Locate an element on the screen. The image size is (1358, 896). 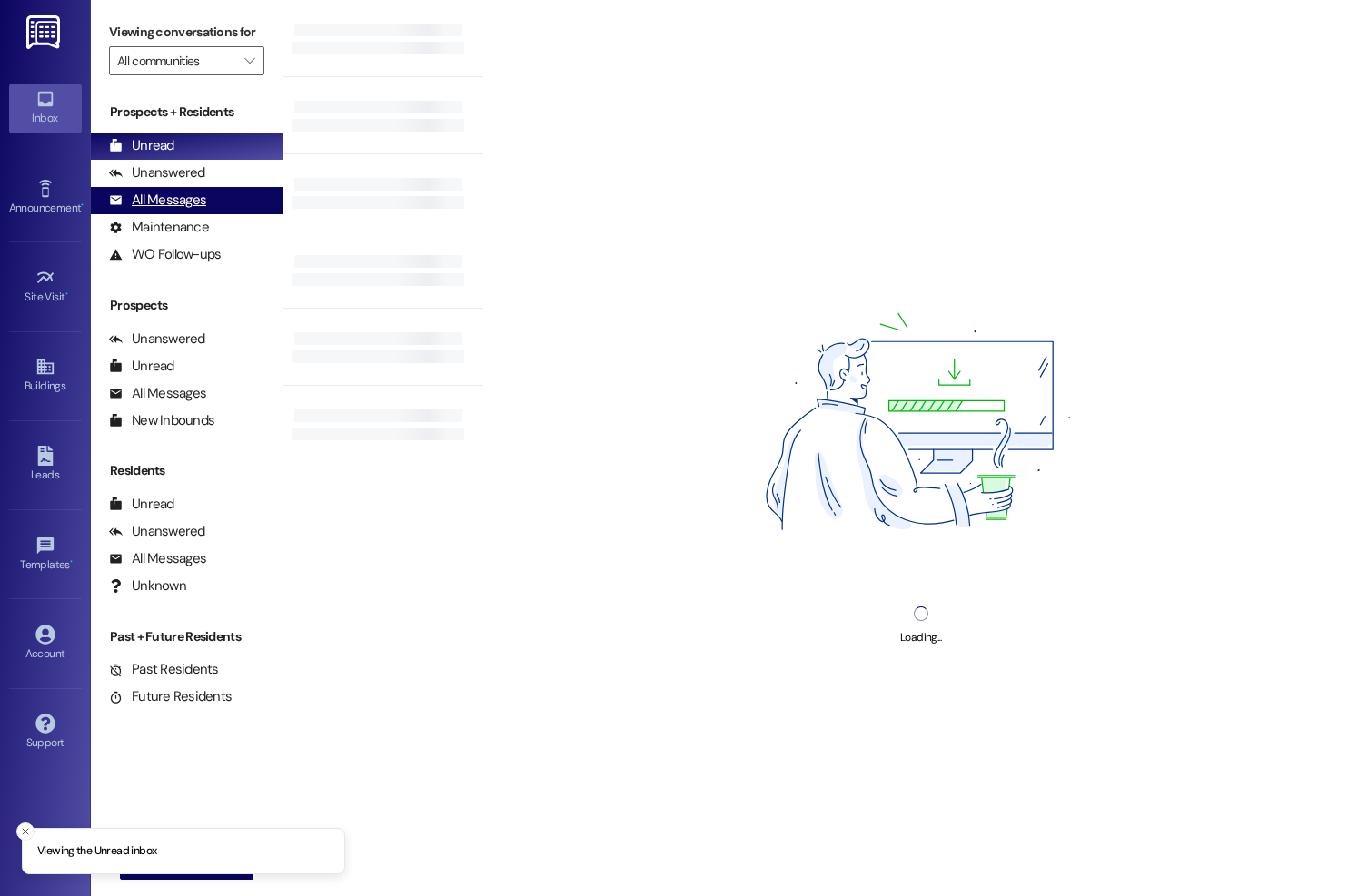
div: Prospects + Residents is located at coordinates (186, 111).